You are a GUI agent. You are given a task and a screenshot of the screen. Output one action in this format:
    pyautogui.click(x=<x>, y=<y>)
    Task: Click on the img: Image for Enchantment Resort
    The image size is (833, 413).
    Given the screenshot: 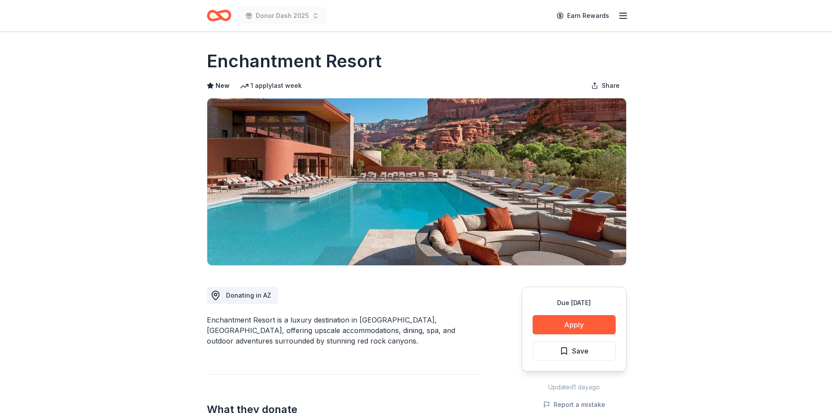 What is the action you would take?
    pyautogui.click(x=417, y=182)
    